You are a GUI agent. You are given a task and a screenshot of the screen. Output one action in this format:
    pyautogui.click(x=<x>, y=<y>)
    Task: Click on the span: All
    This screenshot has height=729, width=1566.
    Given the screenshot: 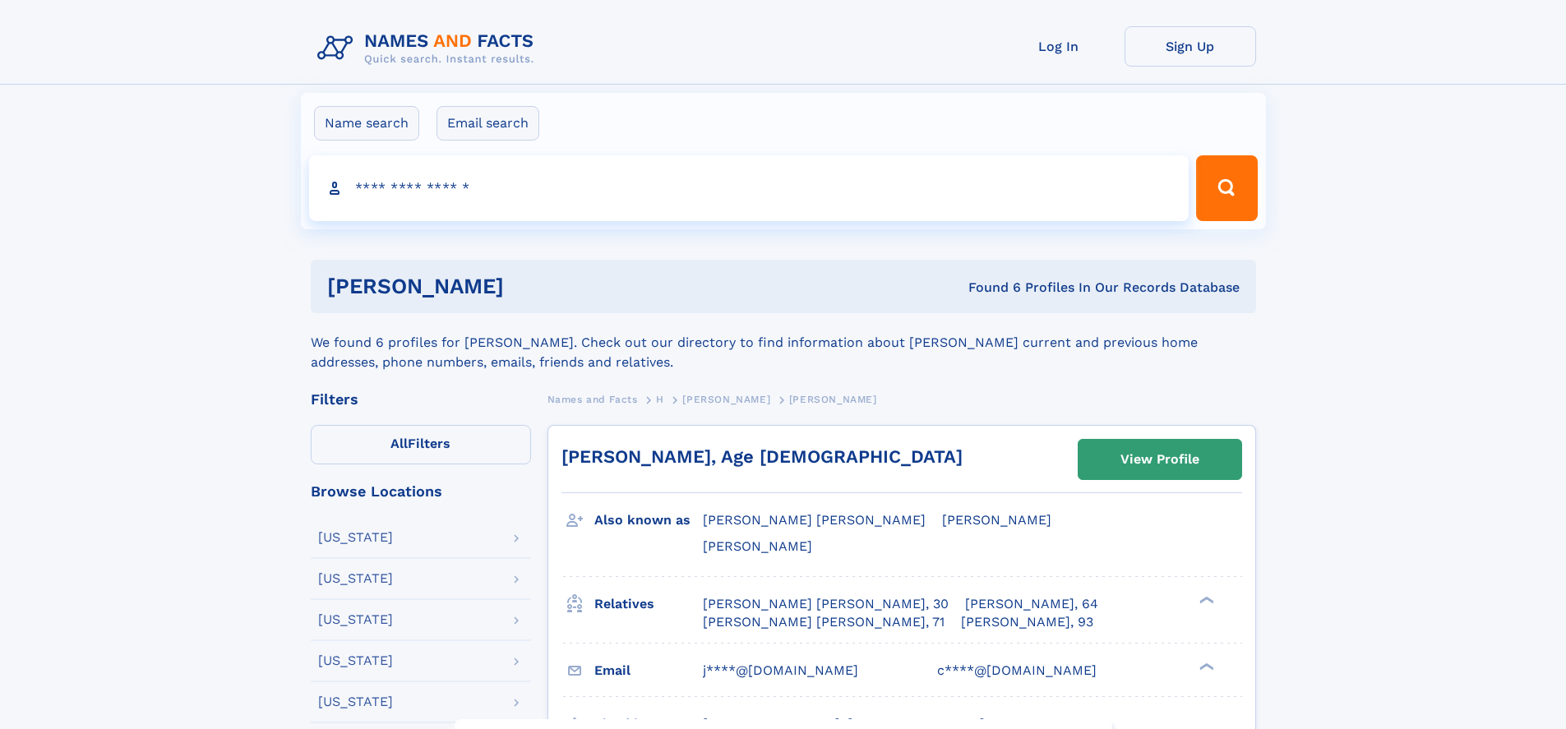 What is the action you would take?
    pyautogui.click(x=399, y=443)
    